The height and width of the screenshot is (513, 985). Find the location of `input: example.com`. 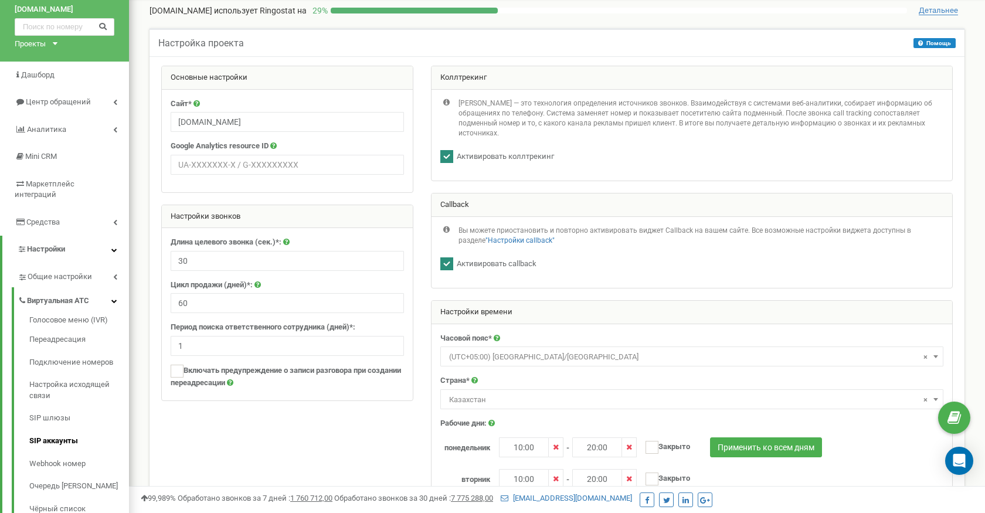

input: example.com is located at coordinates (287, 122).